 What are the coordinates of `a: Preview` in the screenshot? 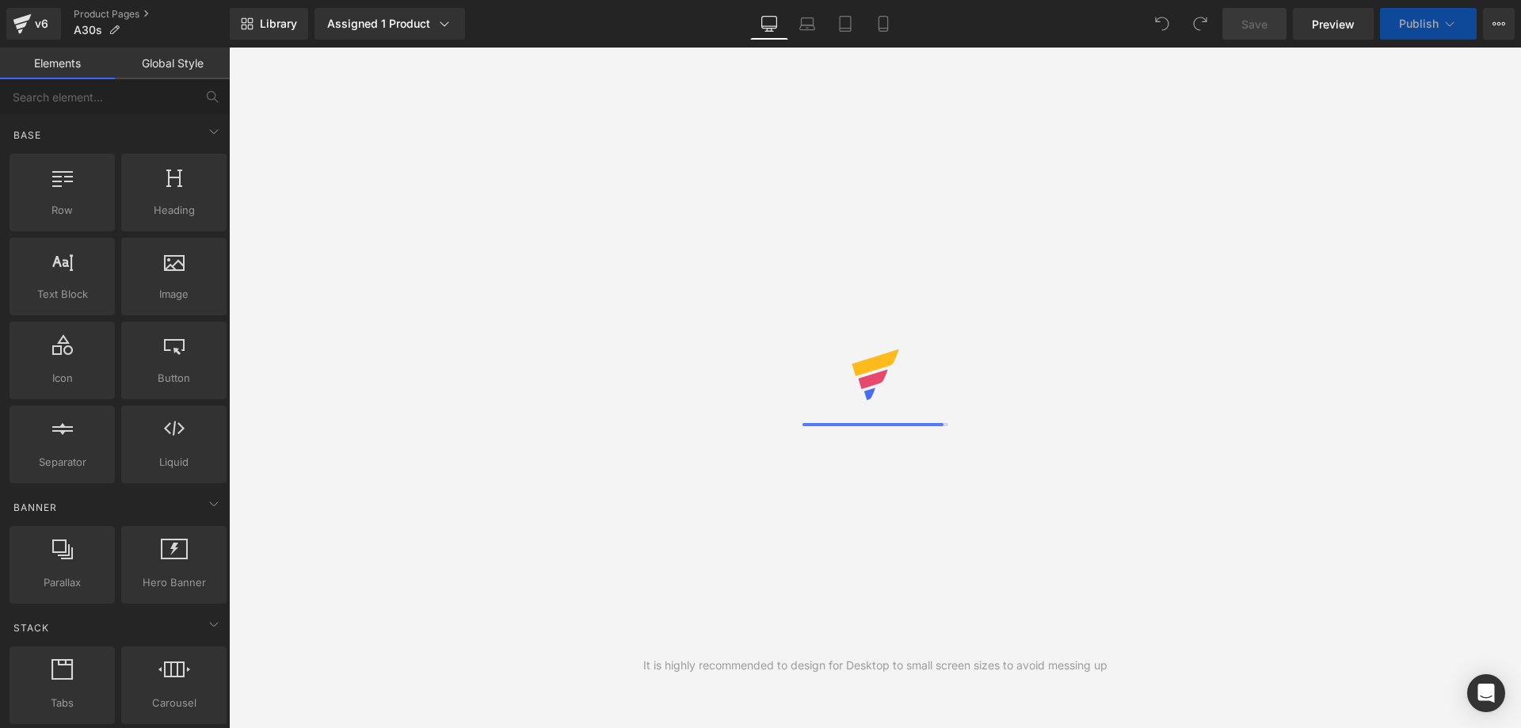 It's located at (1333, 24).